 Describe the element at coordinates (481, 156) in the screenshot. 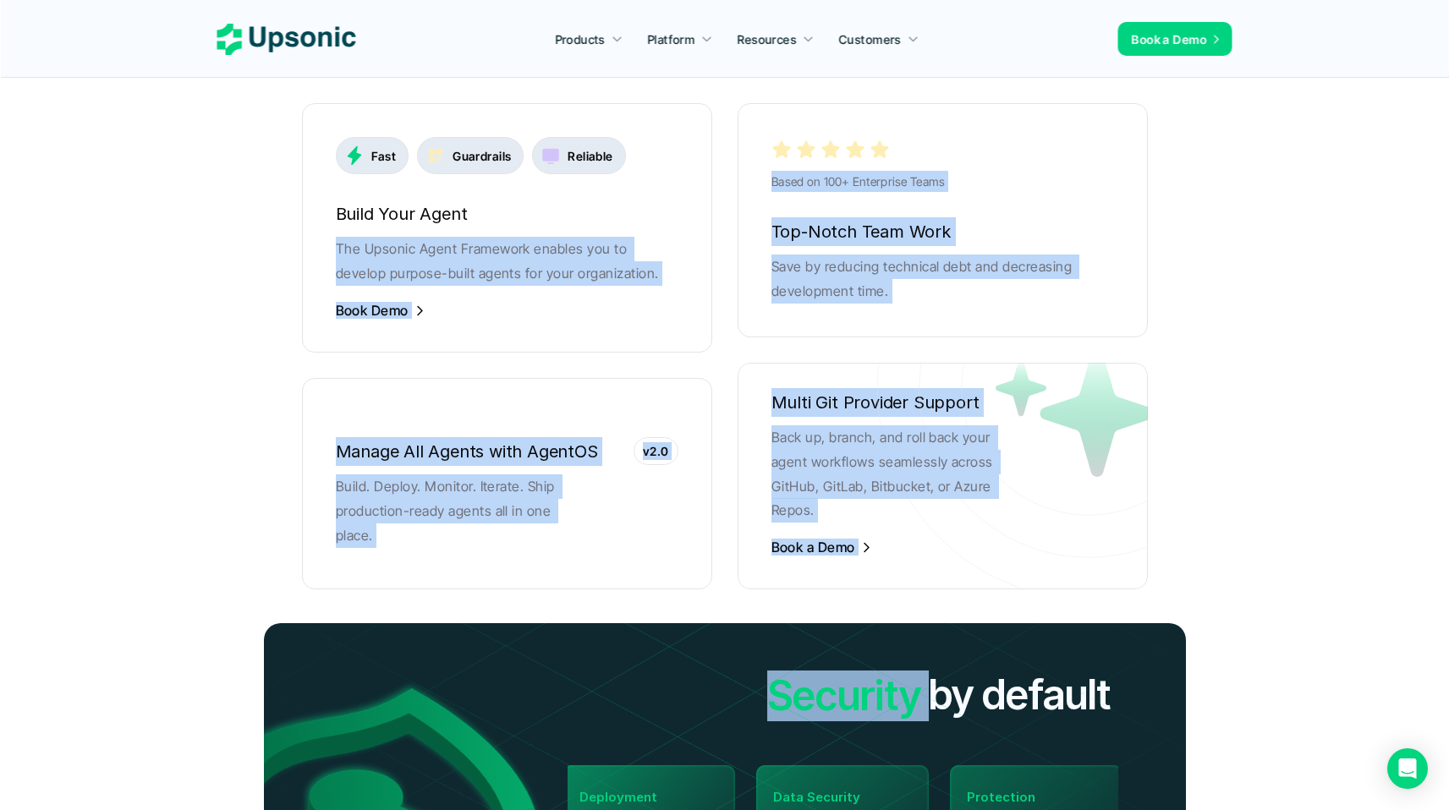

I see `p: Guardrails` at that location.